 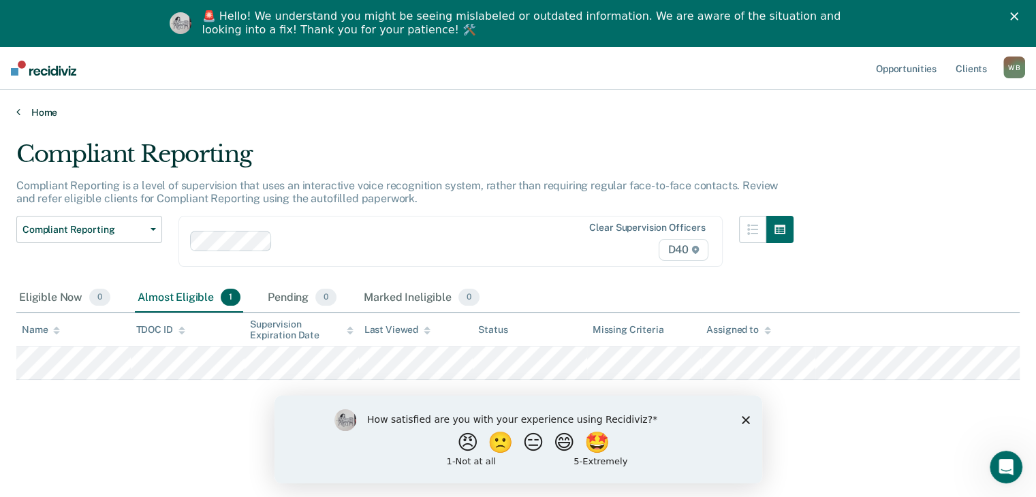 What do you see at coordinates (302, 298) in the screenshot?
I see `div: Pending0` at bounding box center [302, 298].